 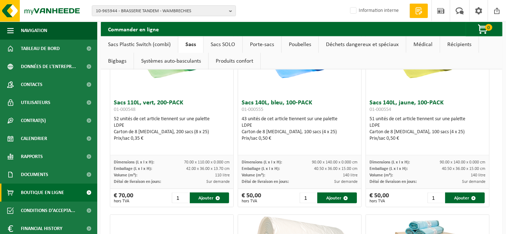 I want to click on span: Calendrier, so click(x=34, y=139).